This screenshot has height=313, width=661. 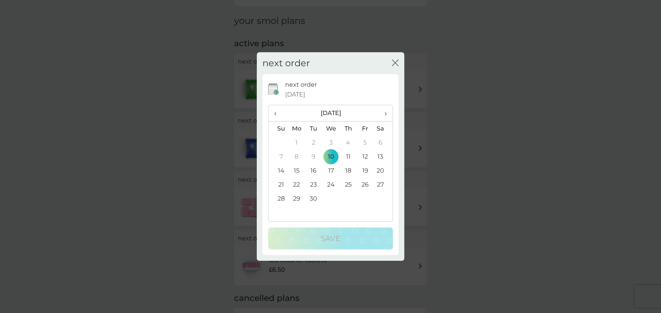 What do you see at coordinates (383, 142) in the screenshot?
I see `td: 6` at bounding box center [383, 142].